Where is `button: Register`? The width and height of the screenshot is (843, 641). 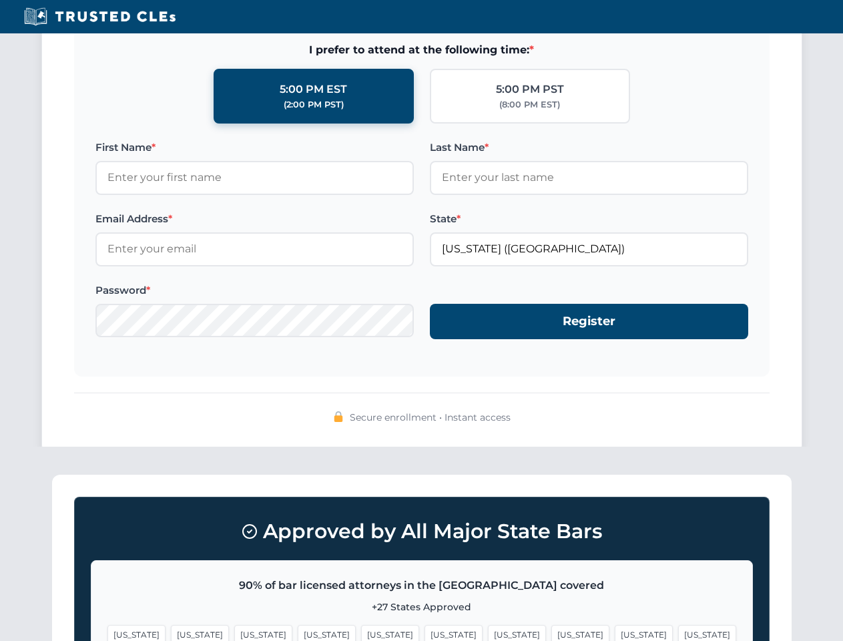
button: Register is located at coordinates (589, 321).